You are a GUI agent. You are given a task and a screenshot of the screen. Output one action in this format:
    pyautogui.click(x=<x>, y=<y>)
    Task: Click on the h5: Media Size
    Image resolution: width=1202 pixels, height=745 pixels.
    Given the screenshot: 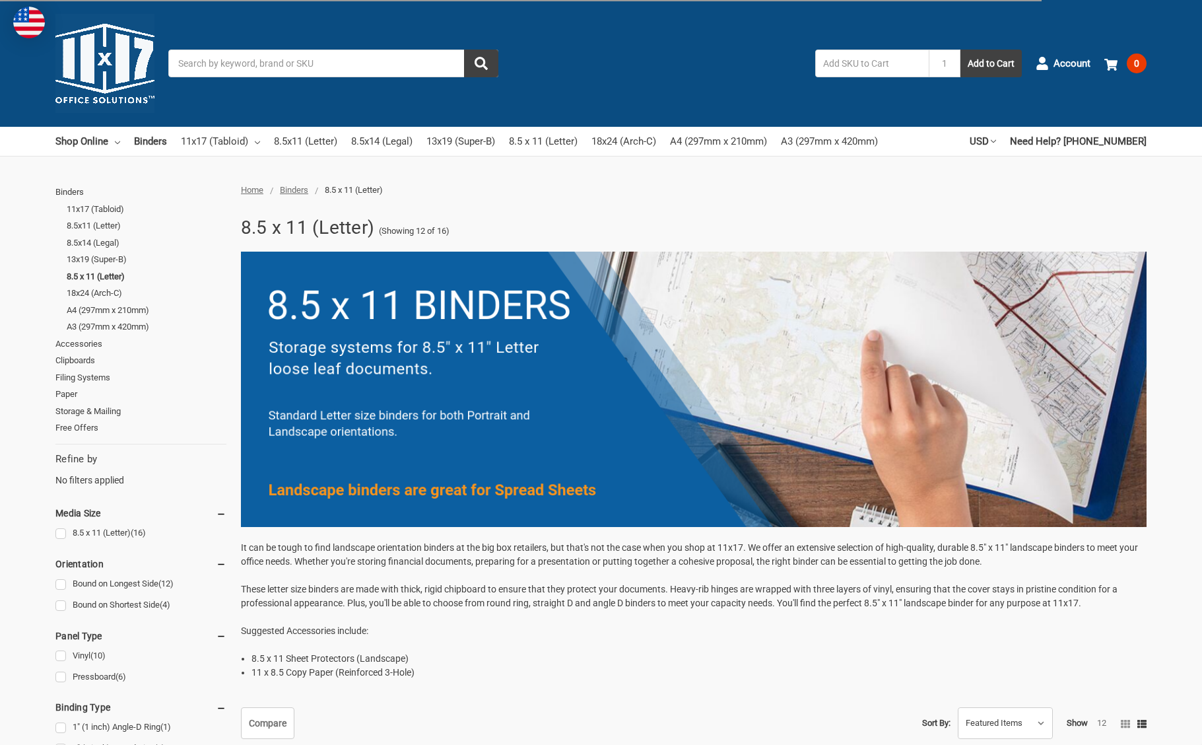 What is the action you would take?
    pyautogui.click(x=141, y=513)
    